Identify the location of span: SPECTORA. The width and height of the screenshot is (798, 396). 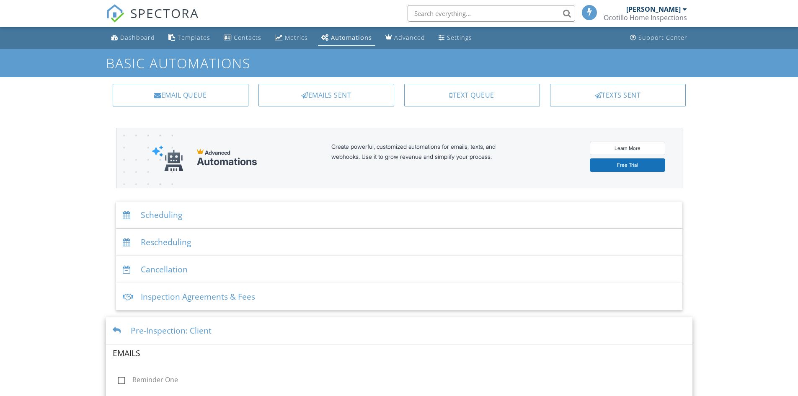
(165, 13).